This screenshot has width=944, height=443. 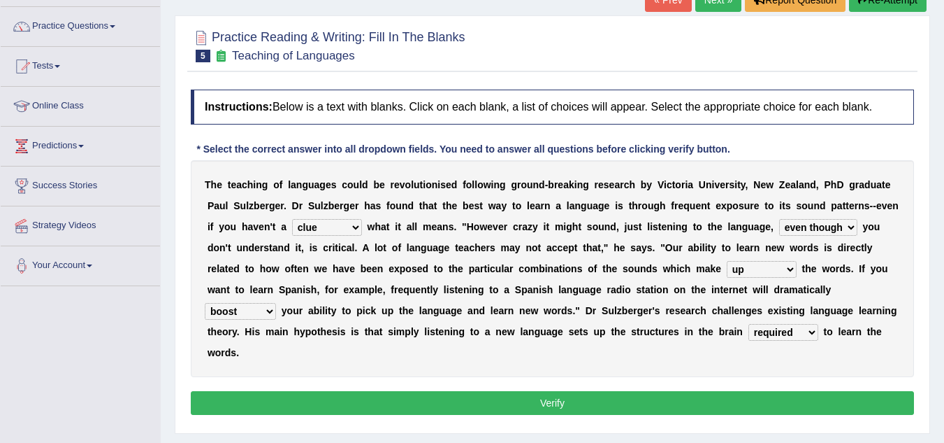 What do you see at coordinates (427, 227) in the screenshot?
I see `b: m` at bounding box center [427, 227].